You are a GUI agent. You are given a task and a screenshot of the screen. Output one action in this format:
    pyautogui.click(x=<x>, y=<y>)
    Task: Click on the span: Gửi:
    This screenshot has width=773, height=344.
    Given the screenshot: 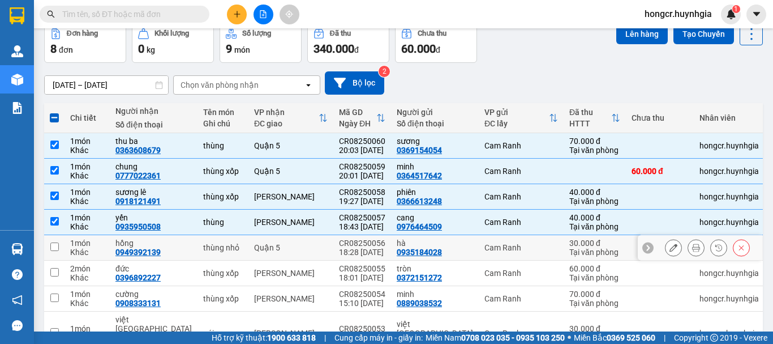 What is the action you would take?
    pyautogui.click(x=18, y=16)
    